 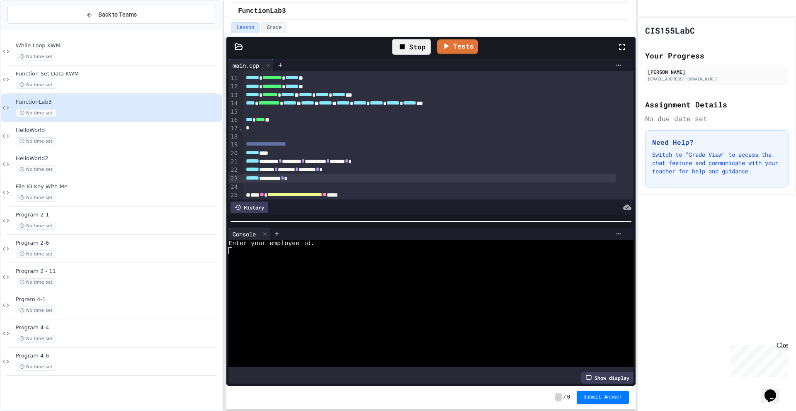 I want to click on h3: Need Help?, so click(x=717, y=142).